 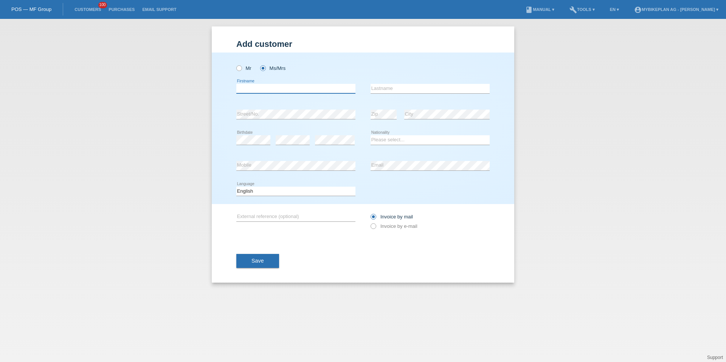 What do you see at coordinates (392, 217) in the screenshot?
I see `label: Invoice by mail` at bounding box center [392, 217].